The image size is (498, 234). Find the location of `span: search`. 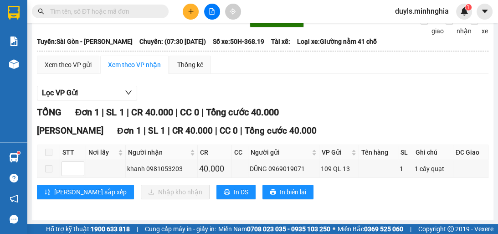

span: search is located at coordinates (41, 11).